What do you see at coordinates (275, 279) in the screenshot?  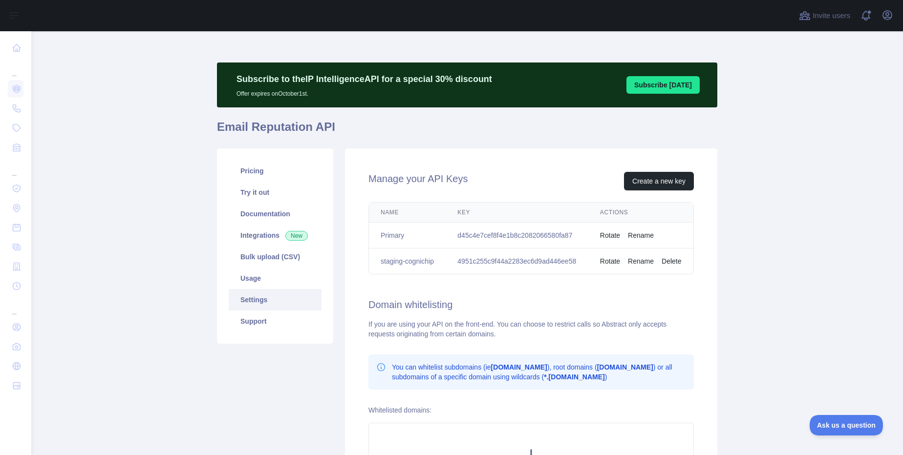 I see `a: Usage` at bounding box center [275, 279].